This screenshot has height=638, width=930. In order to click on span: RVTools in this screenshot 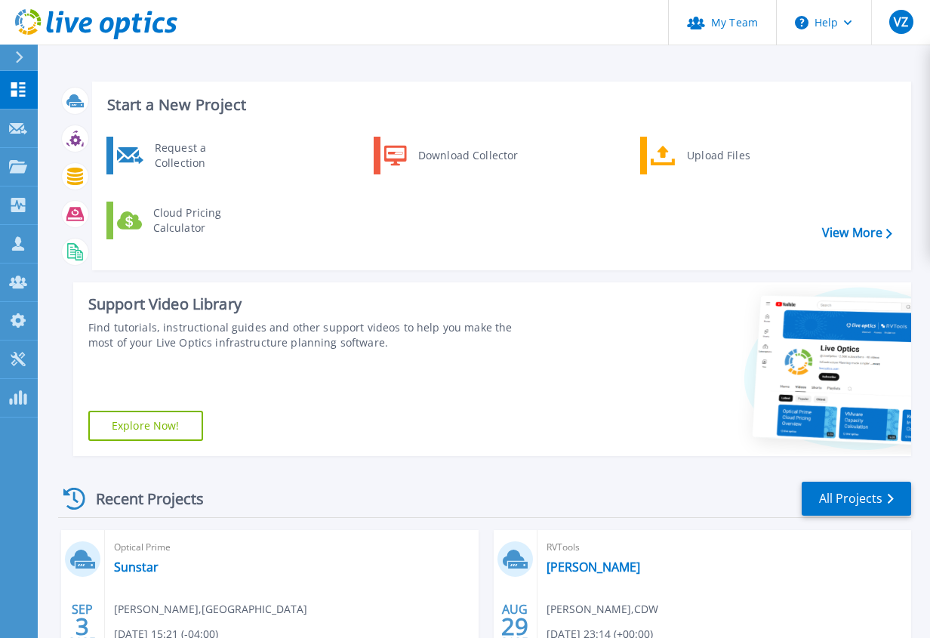, I will do `click(724, 548)`.